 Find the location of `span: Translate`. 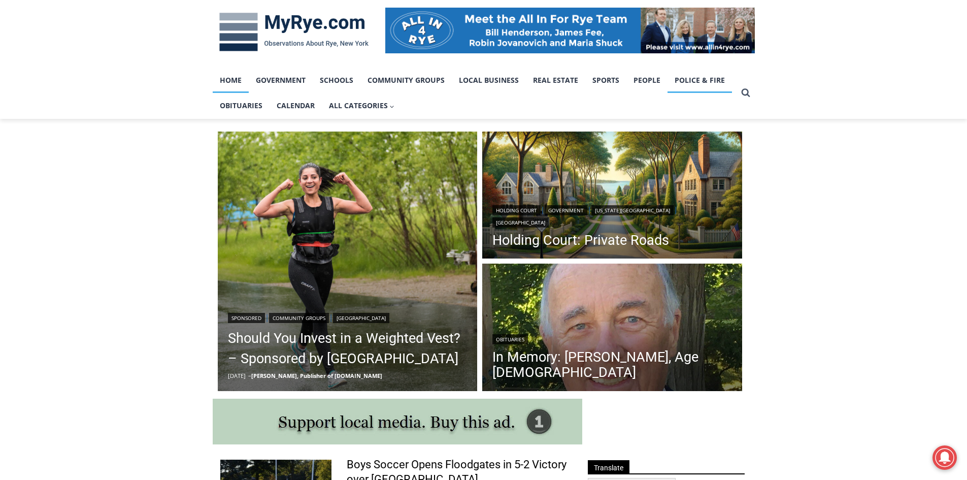

span: Translate is located at coordinates (608, 466).